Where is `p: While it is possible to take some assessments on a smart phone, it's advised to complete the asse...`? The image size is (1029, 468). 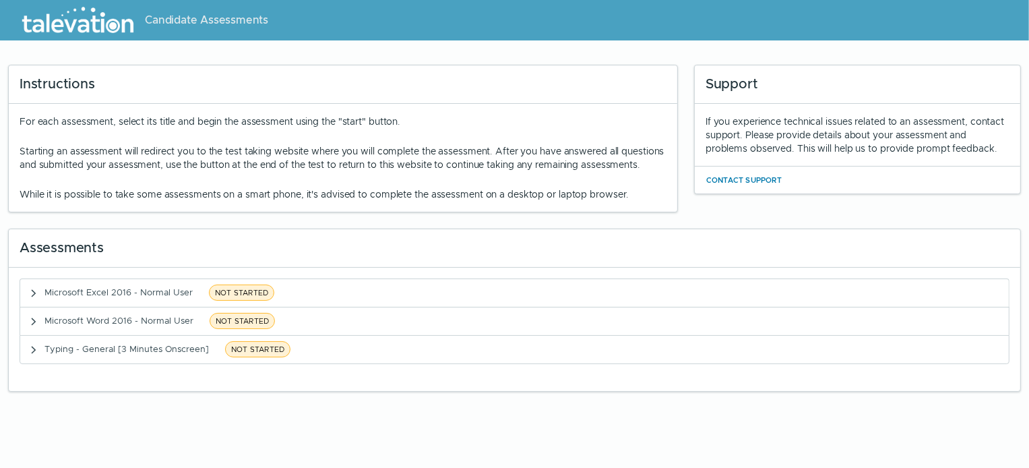
p: While it is possible to take some assessments on a smart phone, it's advised to complete the asse... is located at coordinates (343, 194).